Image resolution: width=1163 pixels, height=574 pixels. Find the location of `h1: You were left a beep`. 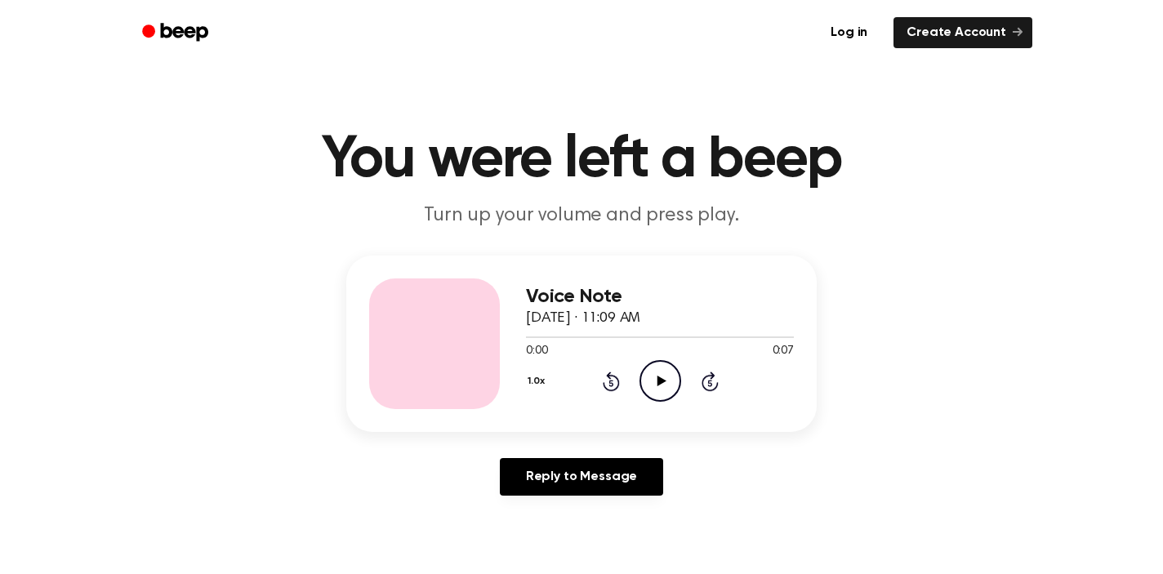

h1: You were left a beep is located at coordinates (582, 160).